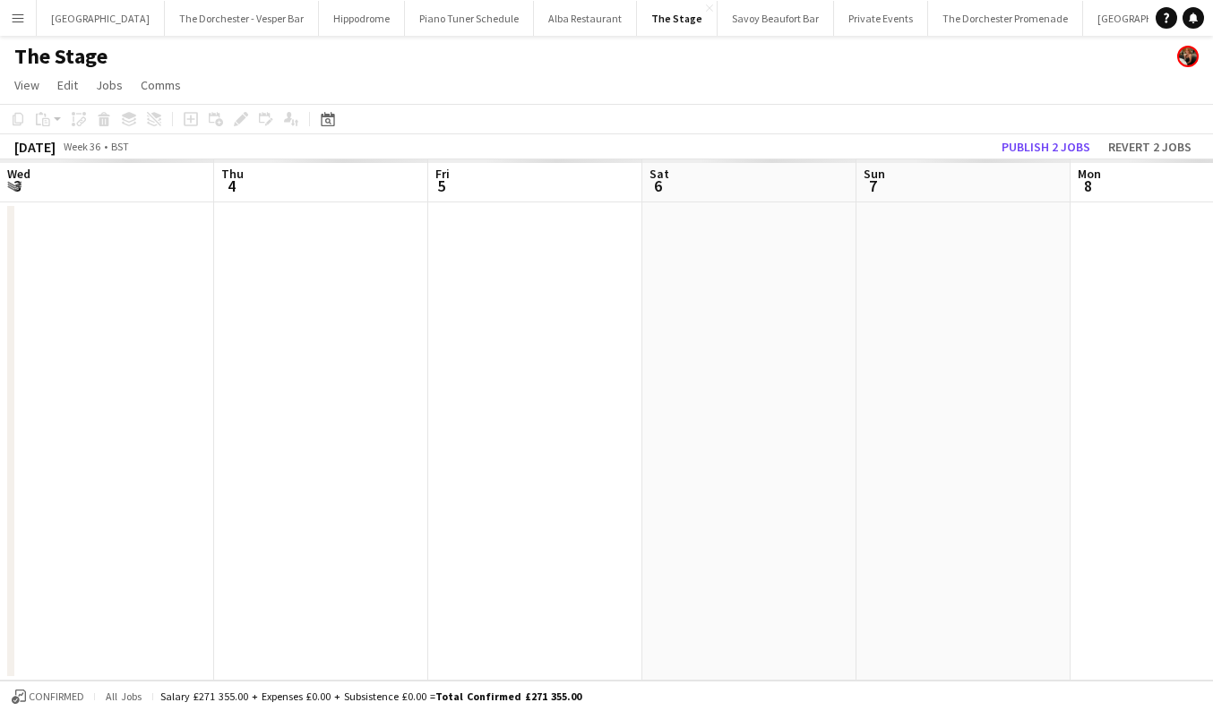 This screenshot has width=1213, height=711. Describe the element at coordinates (242, 18) in the screenshot. I see `button: The Dorchester - Vesper Bar` at that location.